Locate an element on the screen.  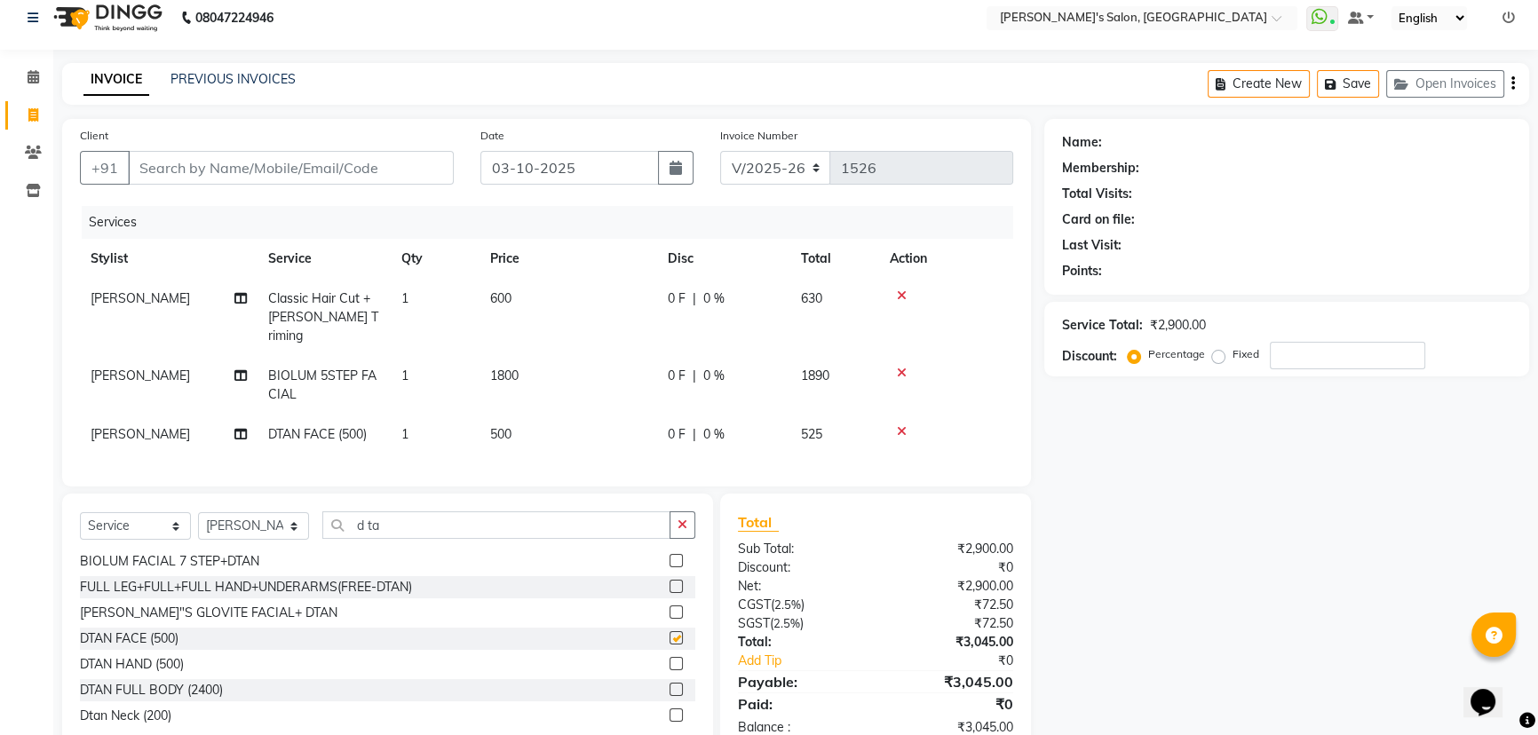
div: FULL LEG+FULL+FULL HAND+UNDERARMS(FREE-DTAN) is located at coordinates (246, 587).